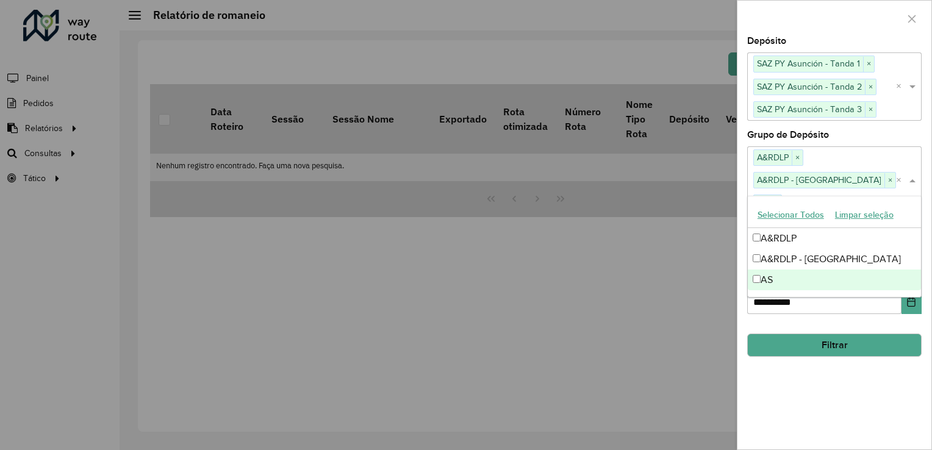 Image resolution: width=932 pixels, height=450 pixels. What do you see at coordinates (773, 157) in the screenshot?
I see `span: A&RDLP` at bounding box center [773, 157].